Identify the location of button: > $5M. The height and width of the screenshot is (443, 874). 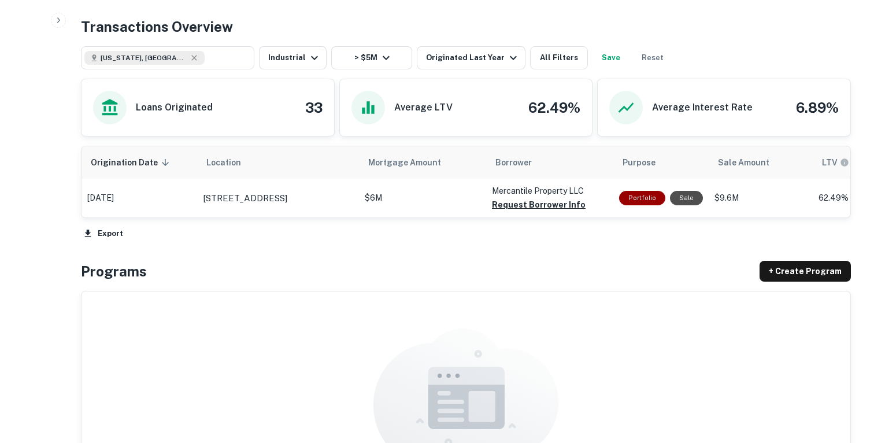
(372, 58).